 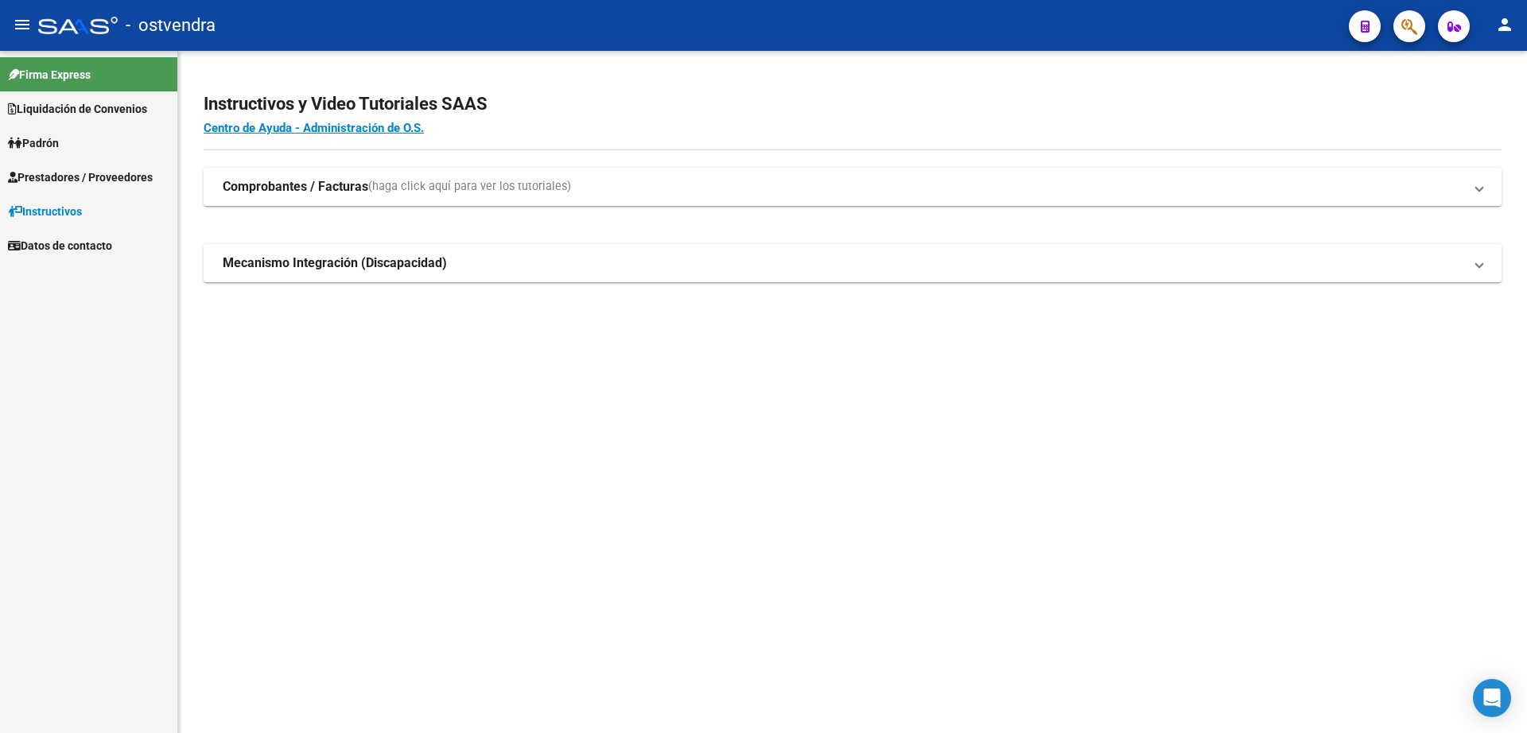 I want to click on mat-icon: menu, so click(x=22, y=25).